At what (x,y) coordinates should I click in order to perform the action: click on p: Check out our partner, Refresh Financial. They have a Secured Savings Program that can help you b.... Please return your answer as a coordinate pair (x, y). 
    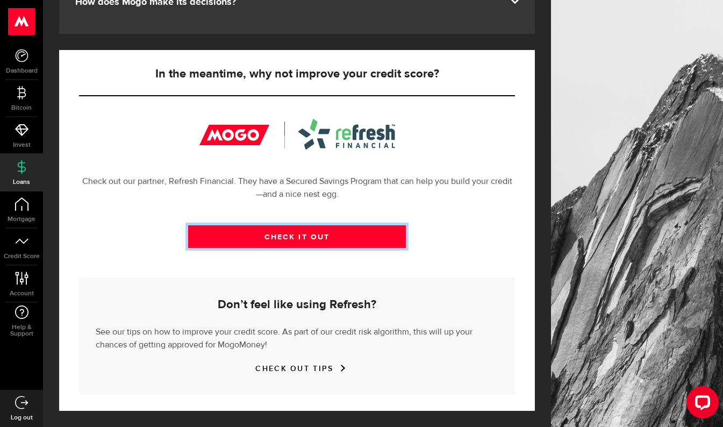
    Looking at the image, I should click on (297, 188).